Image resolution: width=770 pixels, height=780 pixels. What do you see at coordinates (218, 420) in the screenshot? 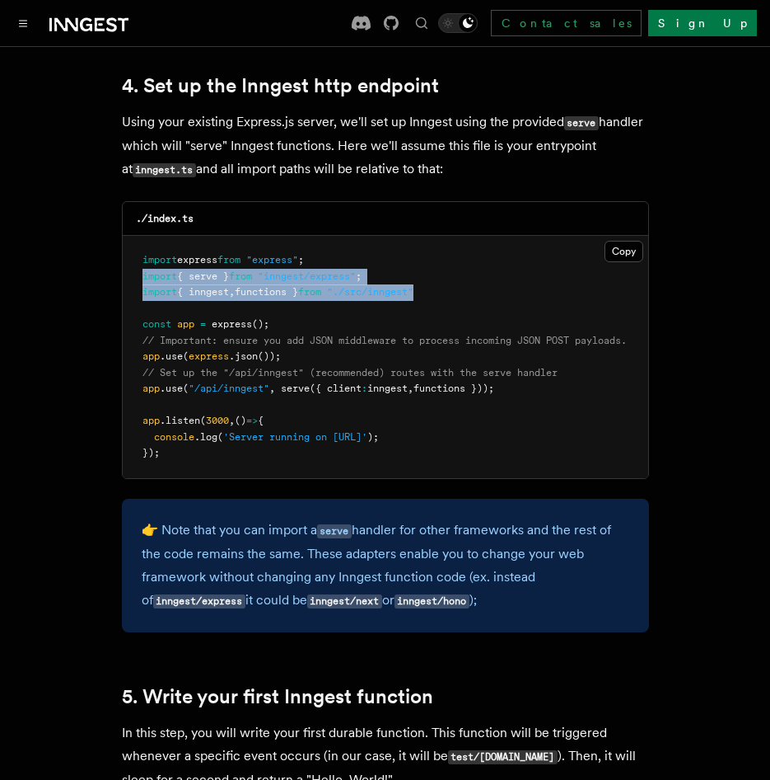
I see `span: 3000` at bounding box center [218, 420].